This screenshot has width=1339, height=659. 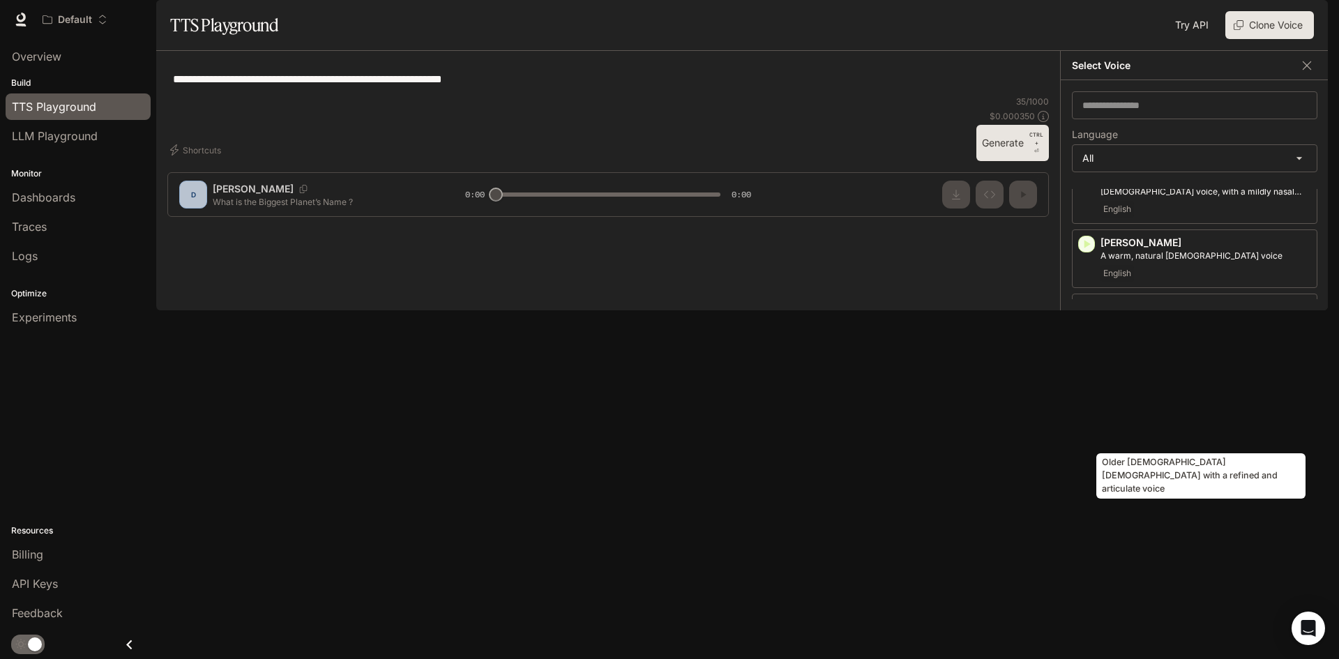 What do you see at coordinates (1012, 116) in the screenshot?
I see `p: $ 0.000350` at bounding box center [1012, 116].